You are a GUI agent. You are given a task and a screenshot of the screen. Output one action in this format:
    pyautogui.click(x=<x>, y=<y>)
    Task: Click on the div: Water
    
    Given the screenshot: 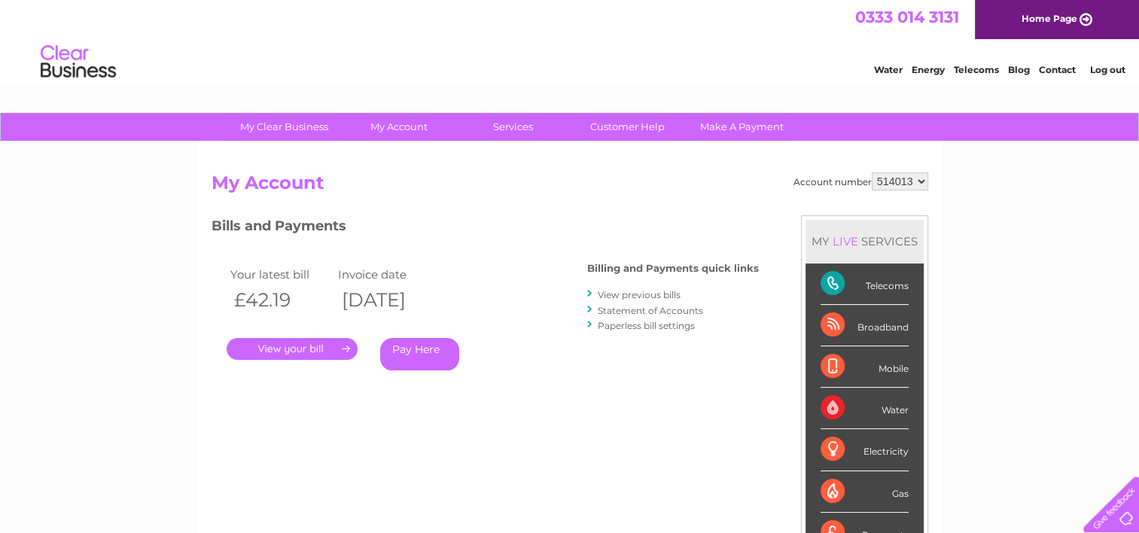 What is the action you would take?
    pyautogui.click(x=864, y=408)
    